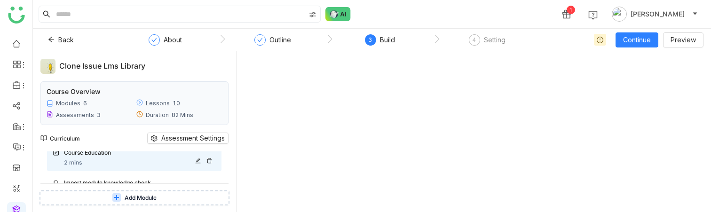  Describe the element at coordinates (66, 40) in the screenshot. I see `span: Back` at that location.